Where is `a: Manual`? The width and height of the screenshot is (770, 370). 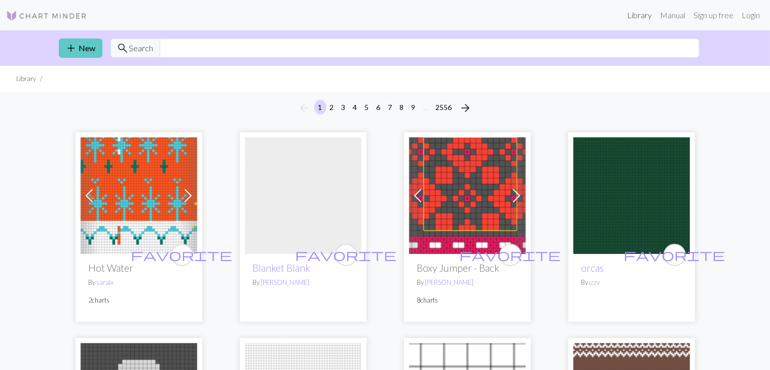
a: Manual is located at coordinates (673, 15).